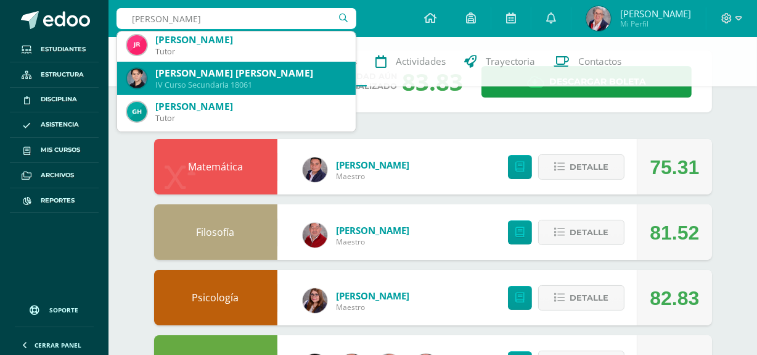  Describe the element at coordinates (216, 232) in the screenshot. I see `div: Filosofía` at that location.